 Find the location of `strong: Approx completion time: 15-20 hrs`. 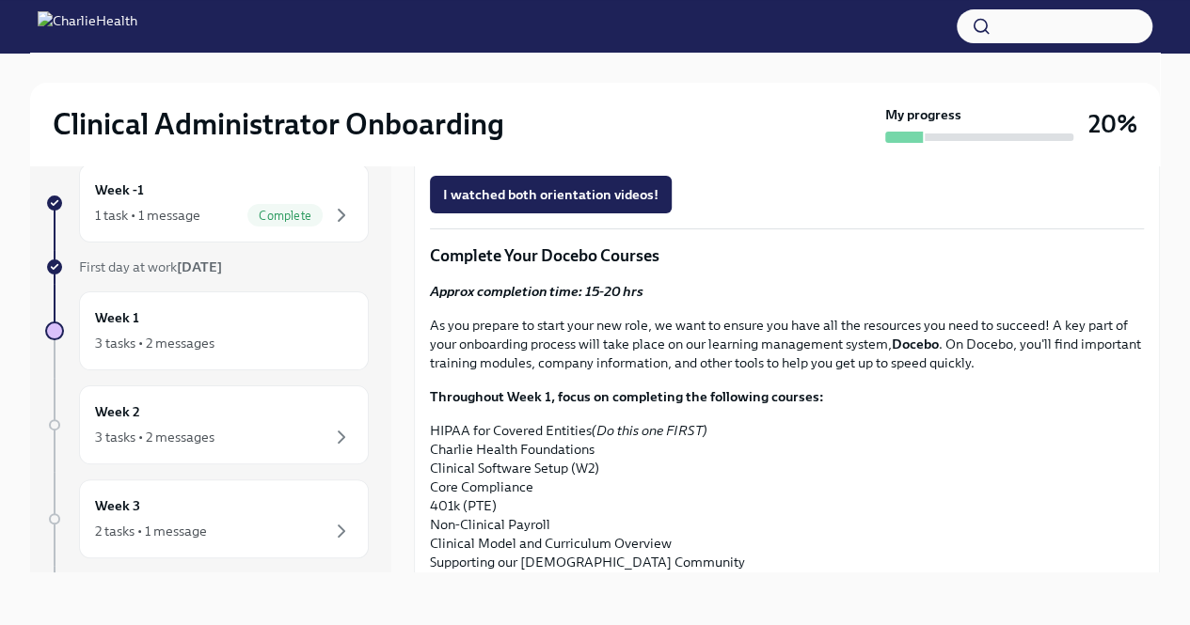

strong: Approx completion time: 15-20 hrs is located at coordinates (536, 292).